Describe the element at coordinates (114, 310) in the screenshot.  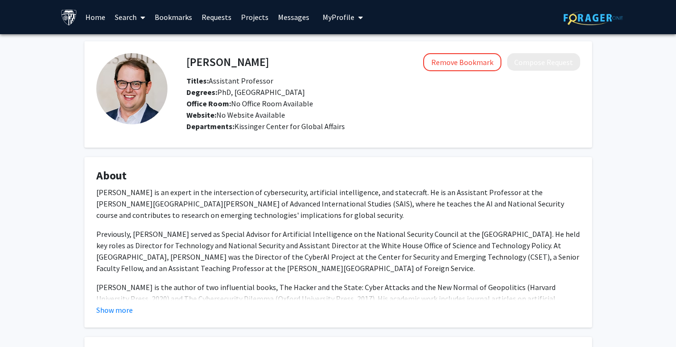
I see `button: Show more` at that location.